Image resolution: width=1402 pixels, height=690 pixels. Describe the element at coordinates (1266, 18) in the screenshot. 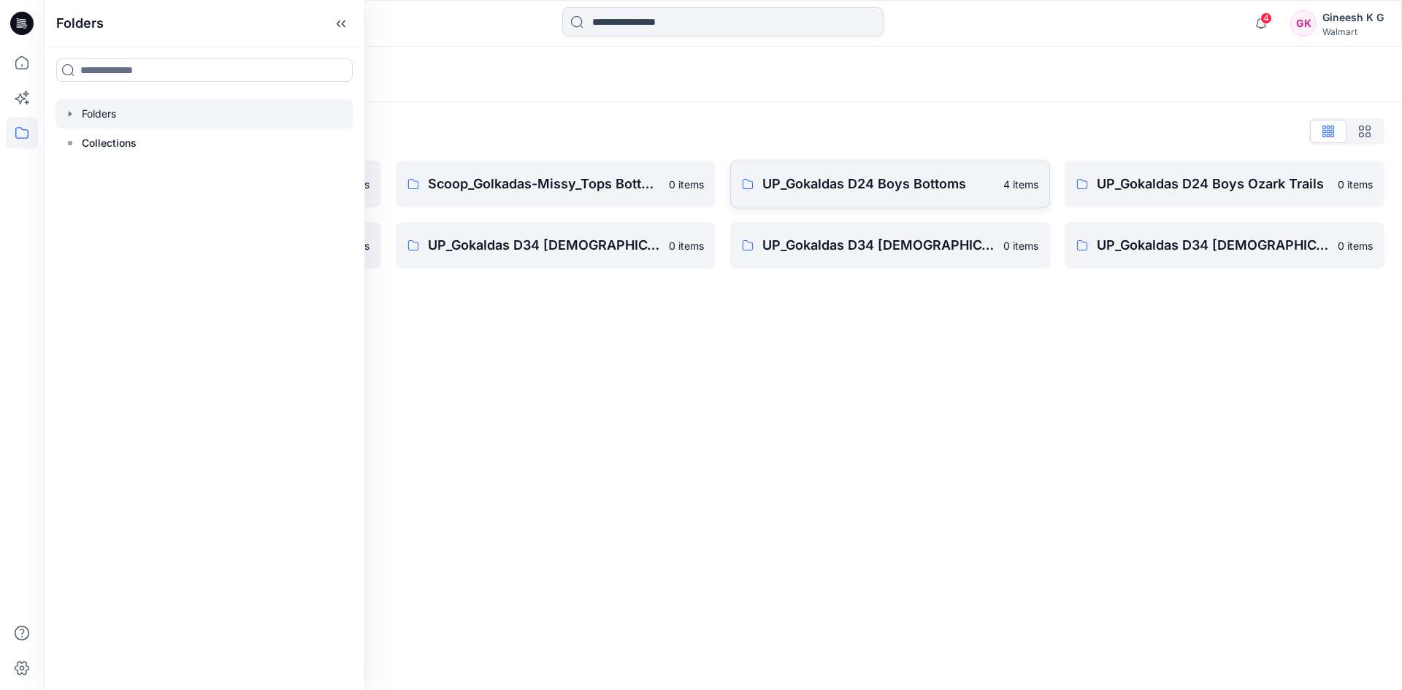

I see `span: 4` at that location.